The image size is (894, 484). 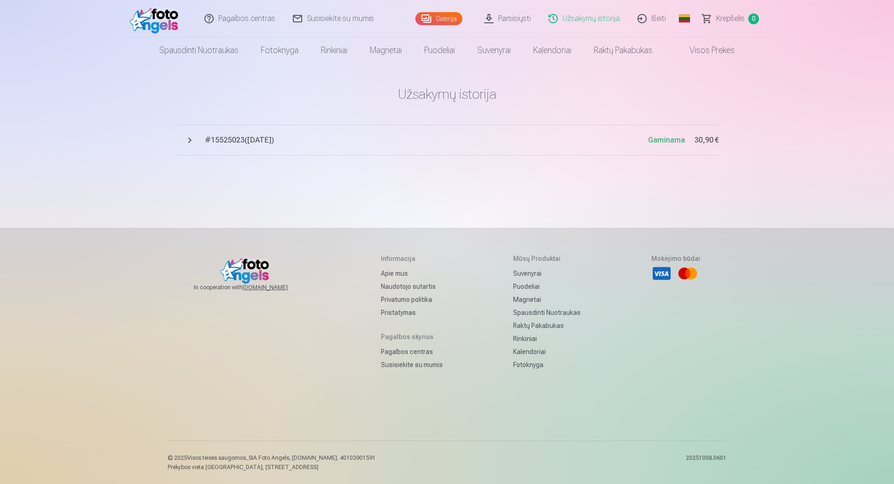 I want to click on li: Mastercard, so click(x=688, y=273).